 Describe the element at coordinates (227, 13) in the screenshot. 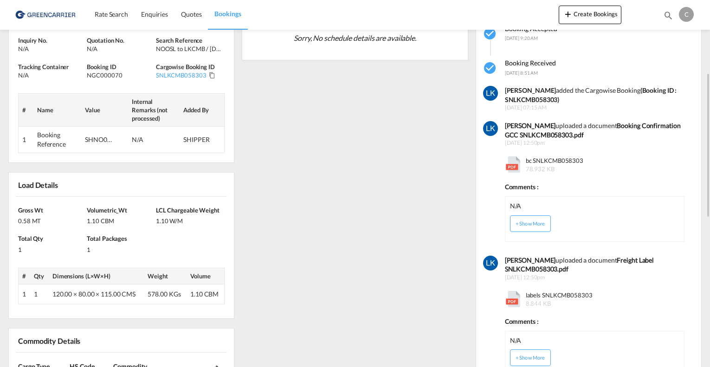

I see `span: Bookings` at that location.